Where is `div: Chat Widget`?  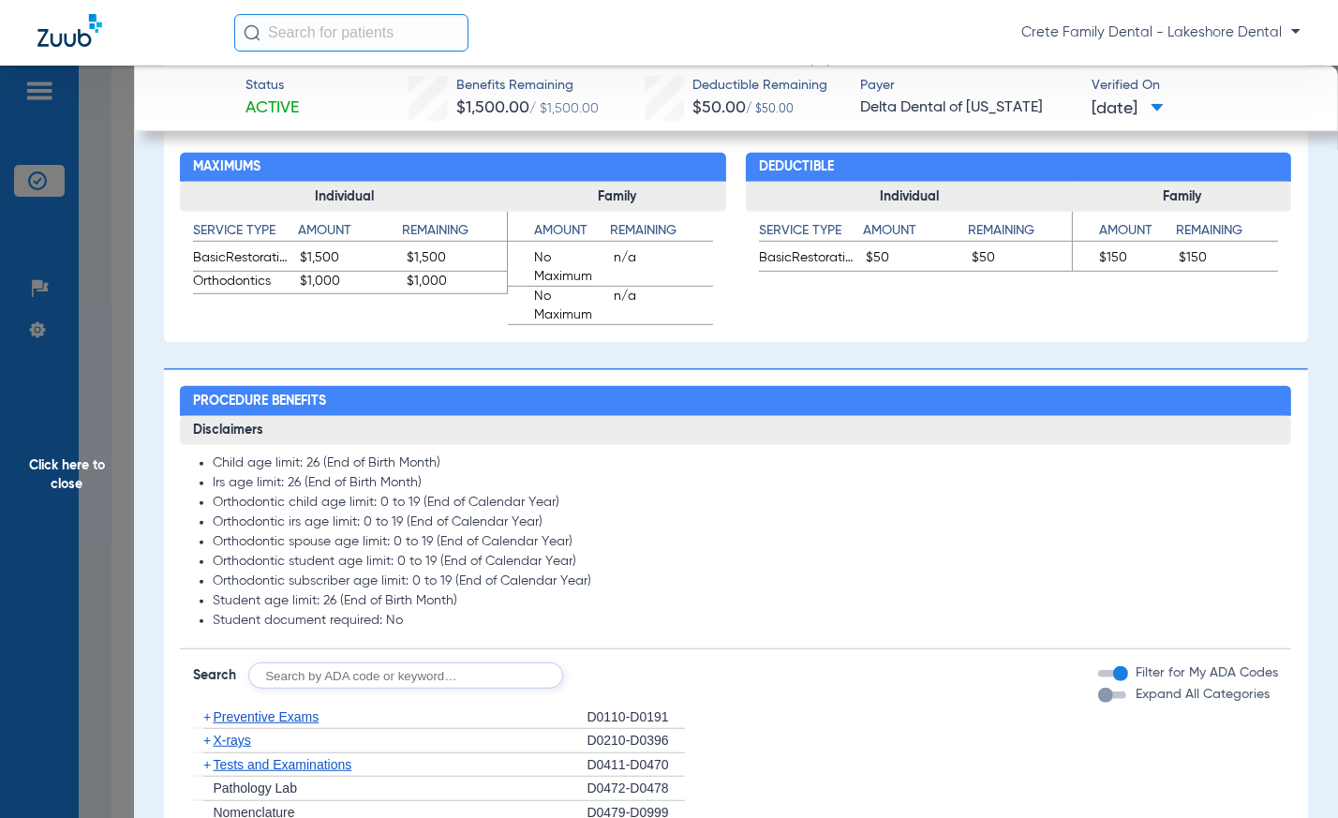
div: Chat Widget is located at coordinates (1292, 773).